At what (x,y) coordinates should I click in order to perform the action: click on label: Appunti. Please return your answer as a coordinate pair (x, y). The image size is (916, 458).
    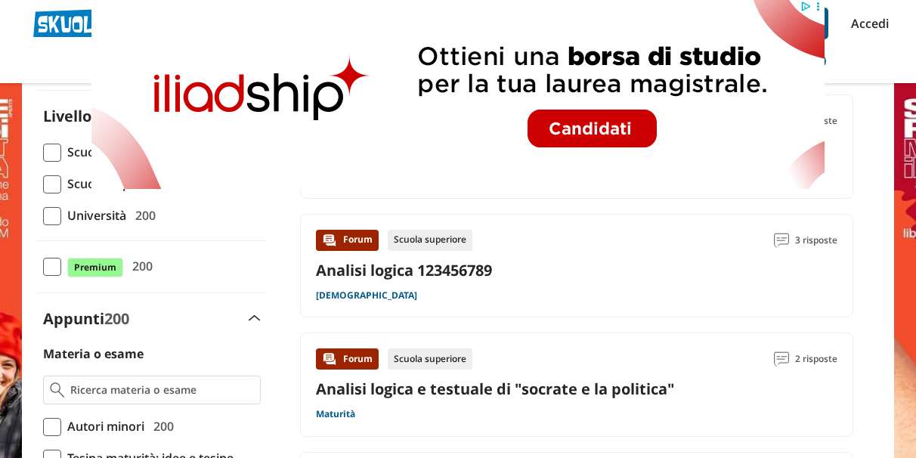
    Looking at the image, I should click on (86, 318).